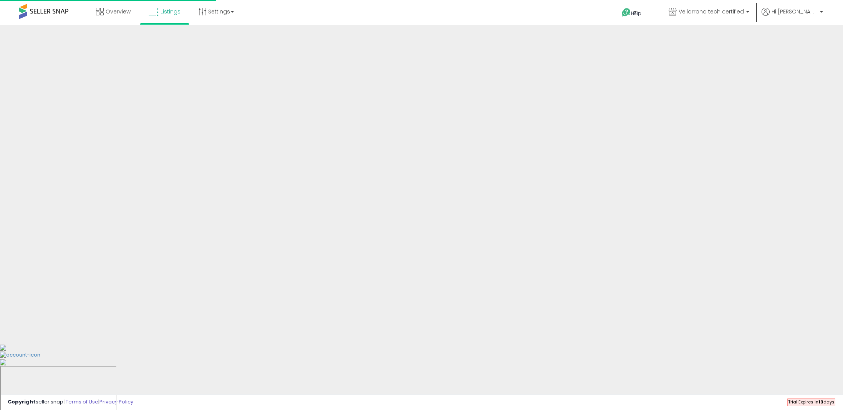 This screenshot has height=410, width=843. Describe the element at coordinates (712, 12) in the screenshot. I see `span: Vellarrana tech certified` at that location.